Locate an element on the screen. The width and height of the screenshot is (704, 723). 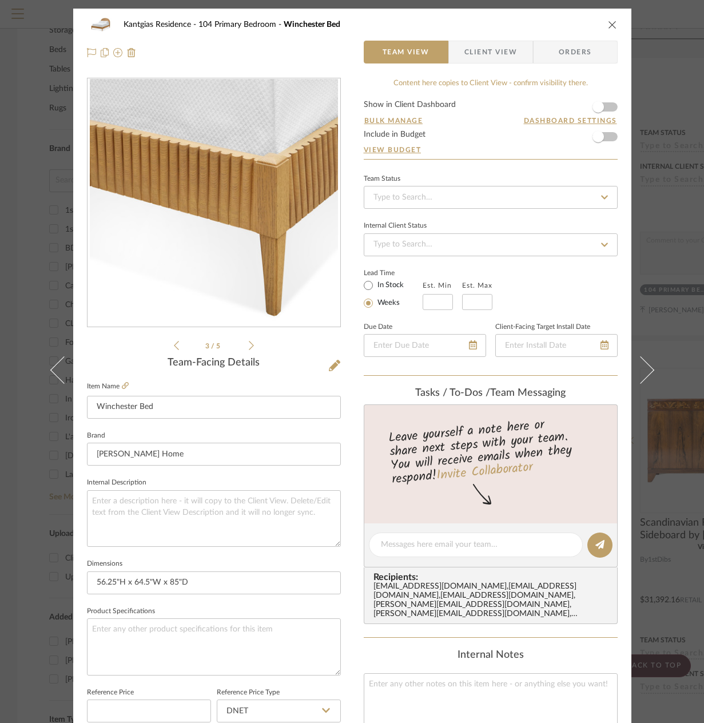
div: team Messaging is located at coordinates (491, 393).